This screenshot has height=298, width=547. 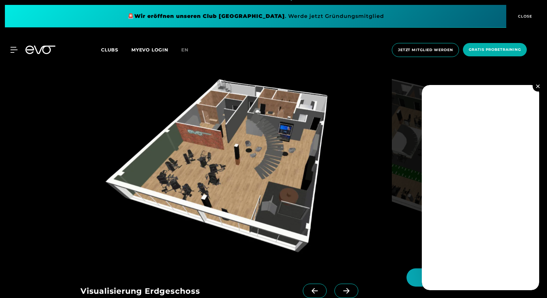 What do you see at coordinates (524, 16) in the screenshot?
I see `span: CLOSE` at bounding box center [524, 16].